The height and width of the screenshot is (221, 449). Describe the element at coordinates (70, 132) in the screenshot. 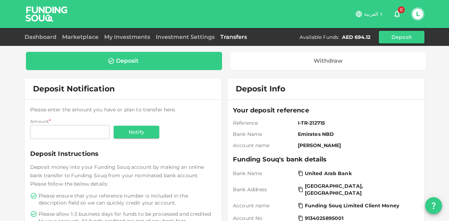

I see `div: amount` at that location.